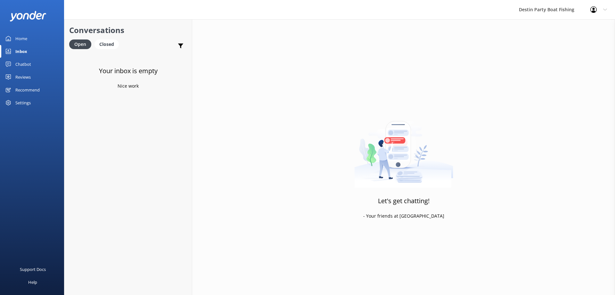  I want to click on div: Support Docs, so click(33, 269).